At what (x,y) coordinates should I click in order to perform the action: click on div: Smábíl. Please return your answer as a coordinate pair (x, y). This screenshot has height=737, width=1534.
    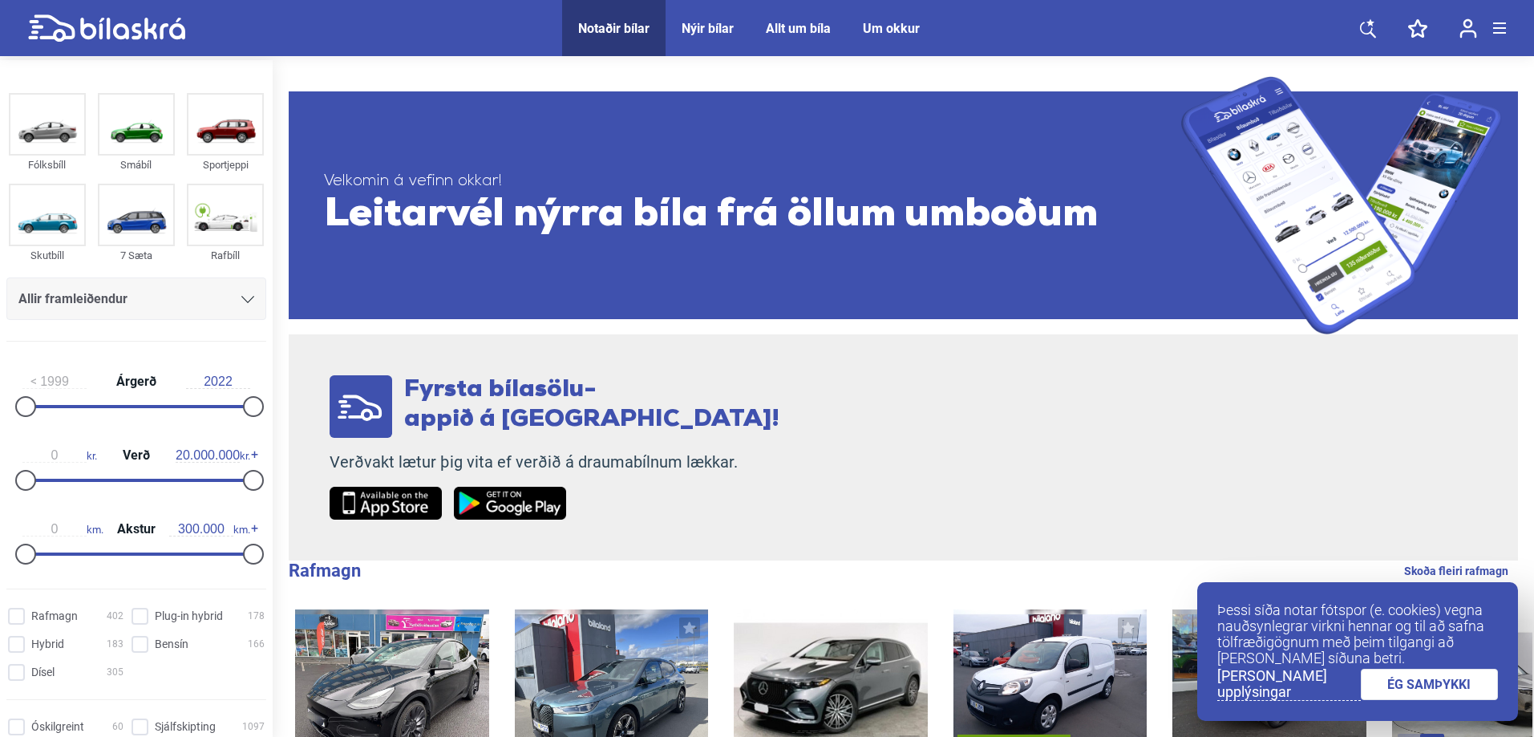
    Looking at the image, I should click on (136, 164).